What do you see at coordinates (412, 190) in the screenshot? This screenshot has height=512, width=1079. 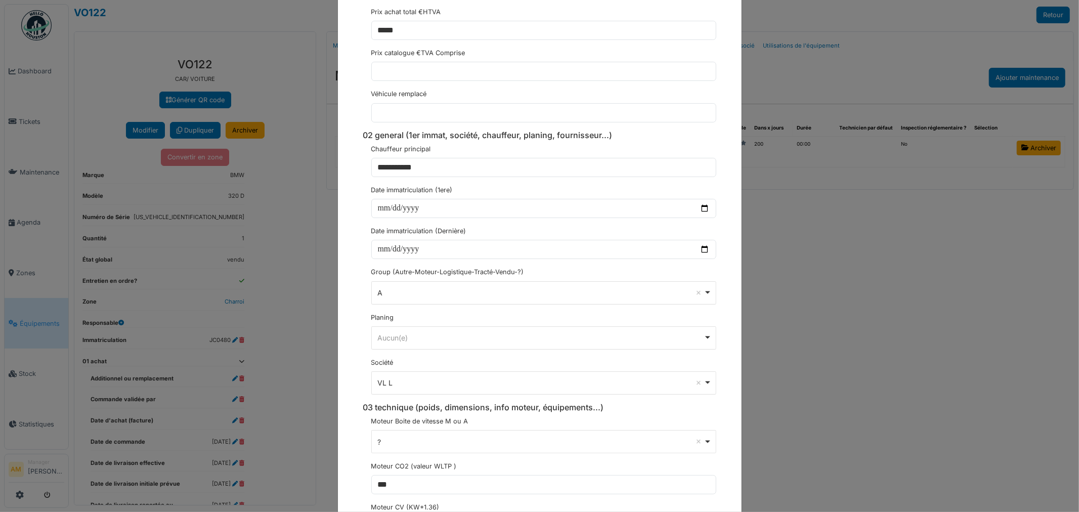 I see `label: Date immatriculation (1ere)` at bounding box center [412, 190].